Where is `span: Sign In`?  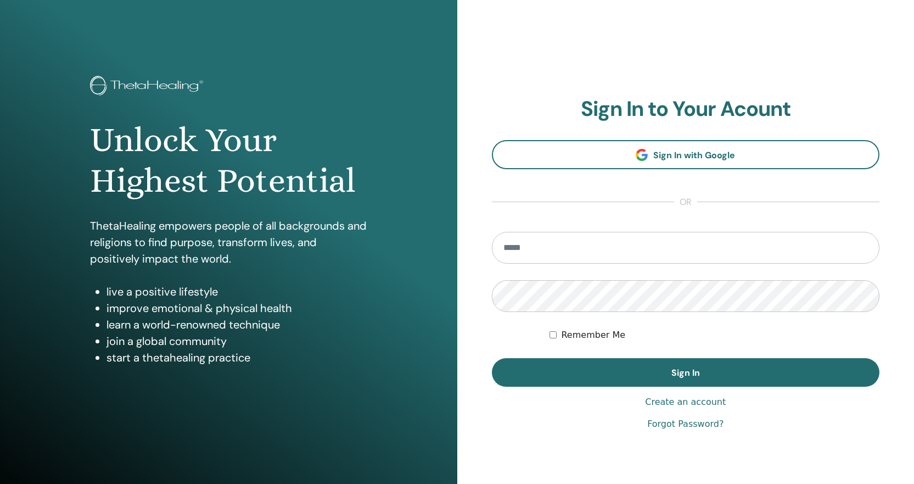
span: Sign In is located at coordinates (686, 372).